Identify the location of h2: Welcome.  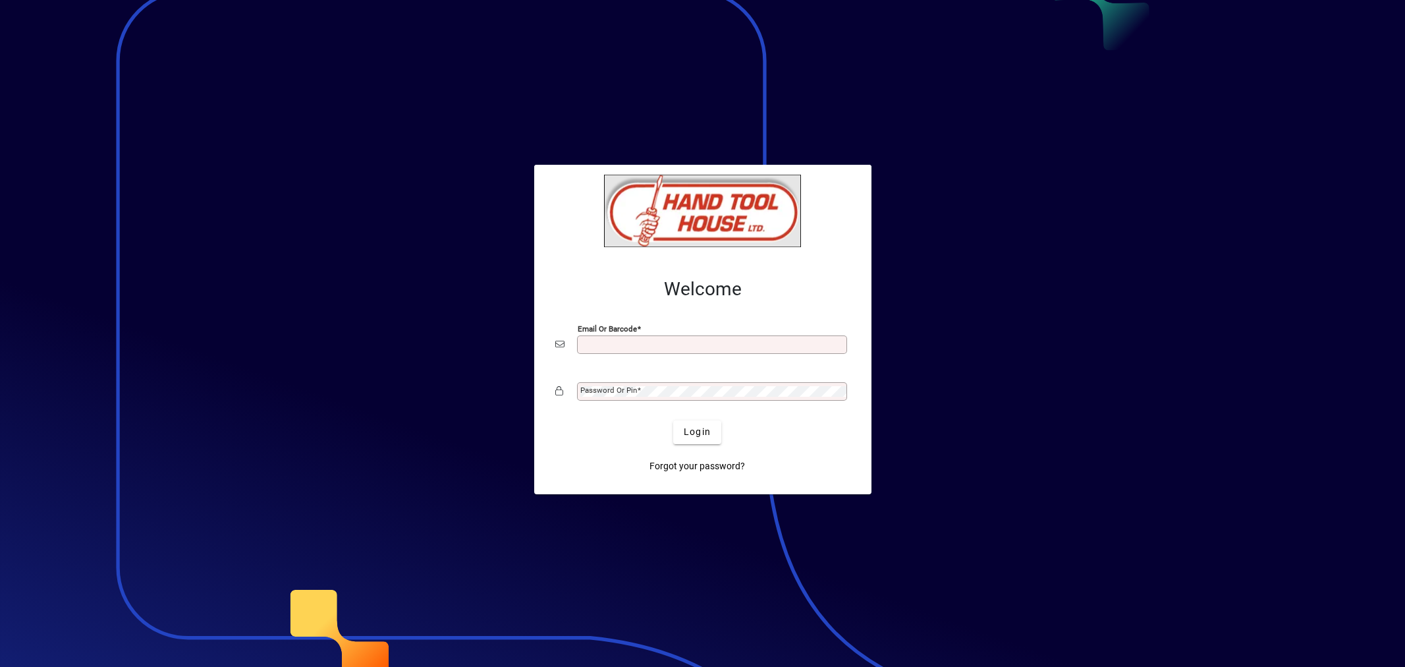
(703, 289).